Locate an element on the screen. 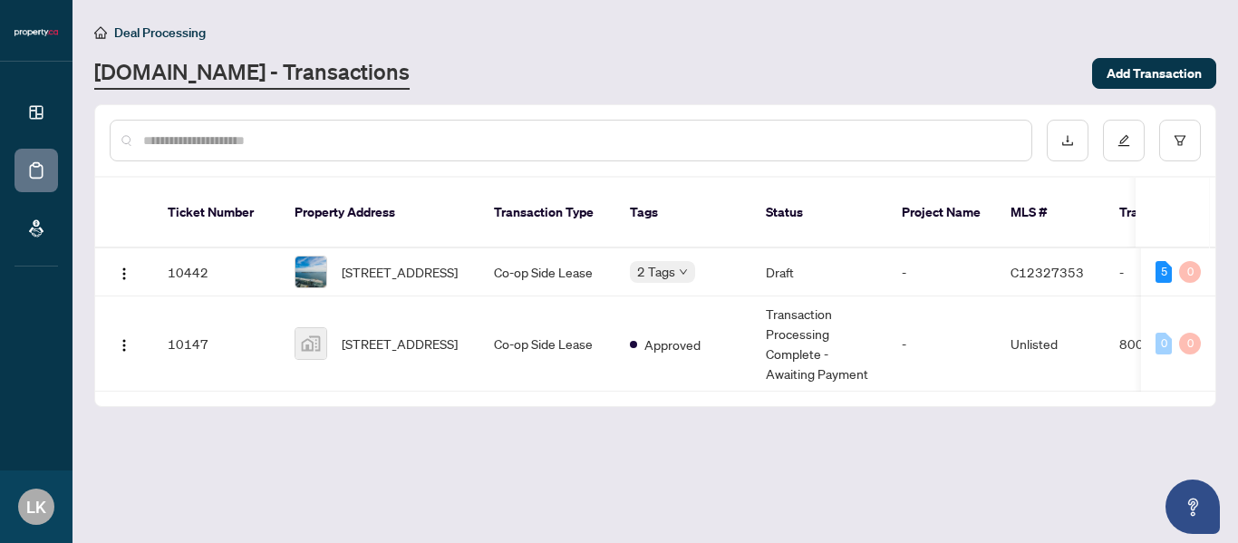 The height and width of the screenshot is (543, 1238). th: Project Name is located at coordinates (942, 213).